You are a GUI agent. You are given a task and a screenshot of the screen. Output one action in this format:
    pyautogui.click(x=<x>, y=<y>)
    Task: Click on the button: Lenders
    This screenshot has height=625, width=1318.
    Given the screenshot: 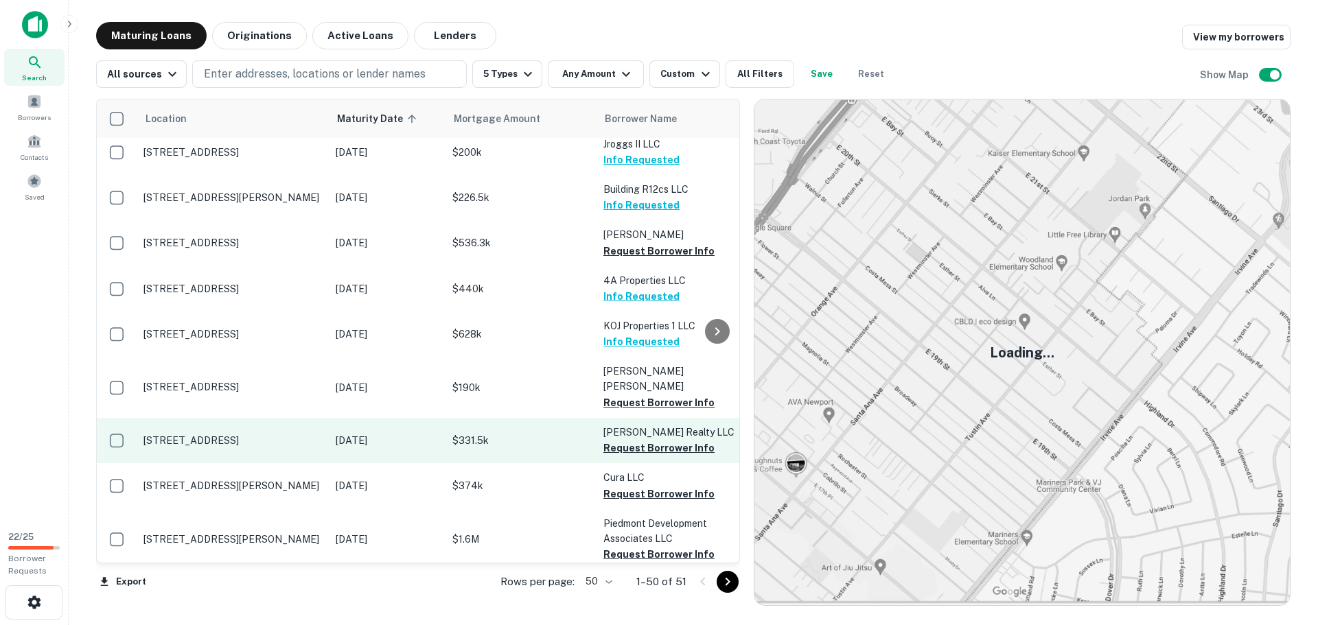 What is the action you would take?
    pyautogui.click(x=455, y=36)
    